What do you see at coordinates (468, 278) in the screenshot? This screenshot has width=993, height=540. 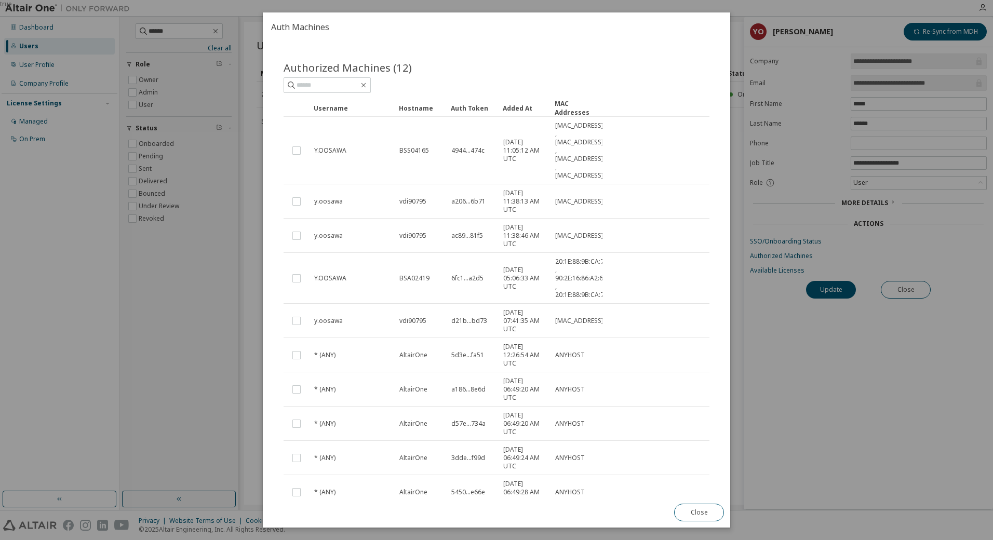 I see `span: 6fc1...a2d5` at bounding box center [468, 278].